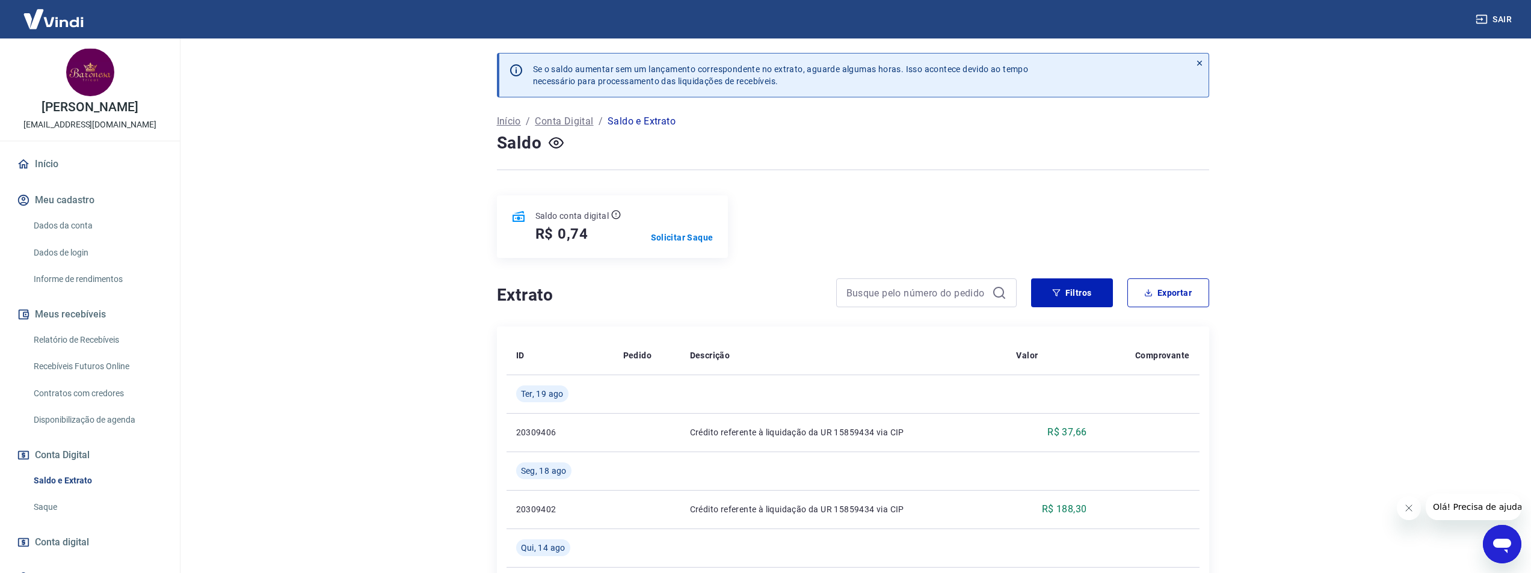  Describe the element at coordinates (54, 19) in the screenshot. I see `img: Vindi` at that location.